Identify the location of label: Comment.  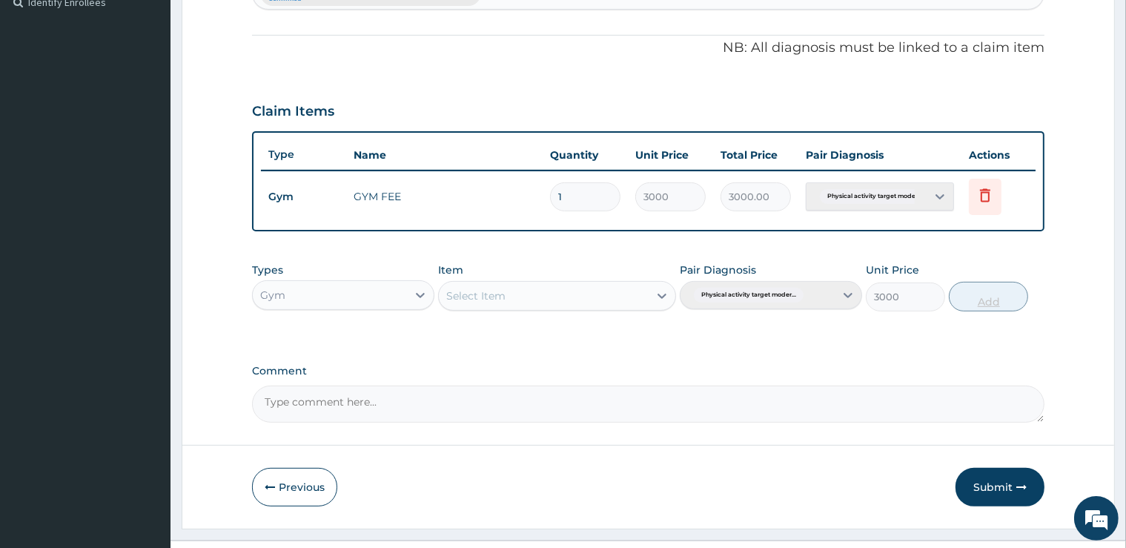
(648, 371).